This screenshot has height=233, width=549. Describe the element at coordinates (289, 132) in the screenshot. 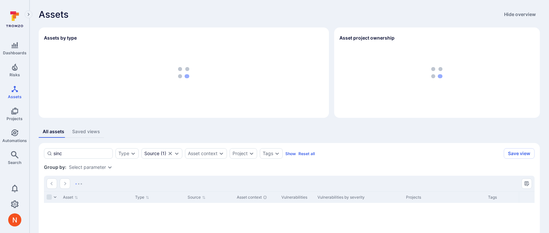

I see `div: assets tabs` at that location.